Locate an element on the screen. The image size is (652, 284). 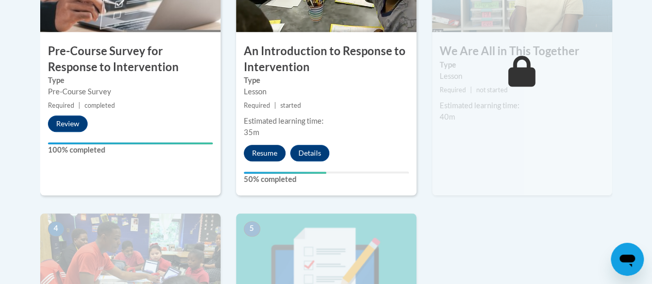
h3: We Are All in This Together is located at coordinates (522, 51).